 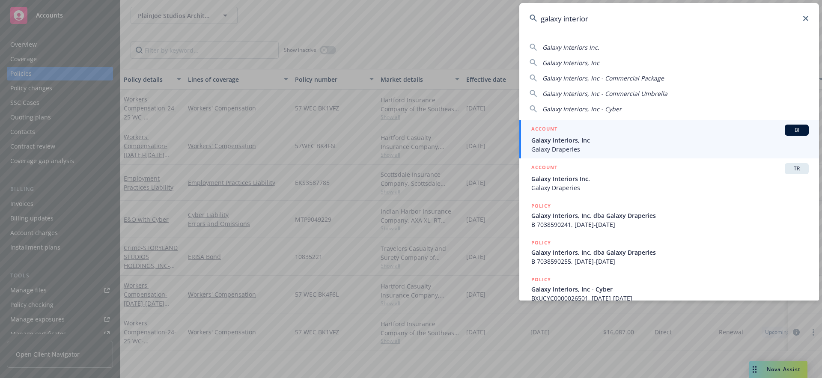 I want to click on a: ACCOUNTBIGalaxy Interiors, IncGalaxy Draperies, so click(x=669, y=139).